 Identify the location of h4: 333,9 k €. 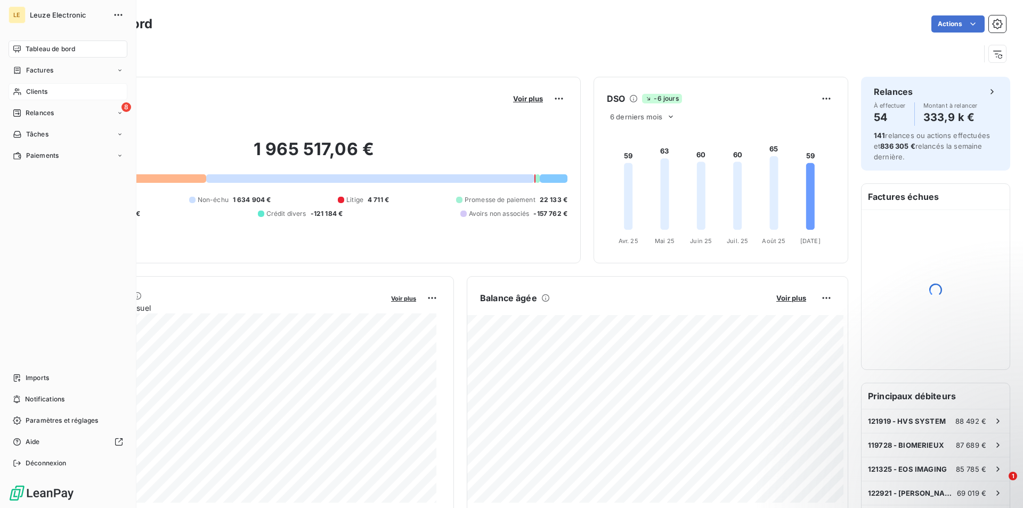
(950, 117).